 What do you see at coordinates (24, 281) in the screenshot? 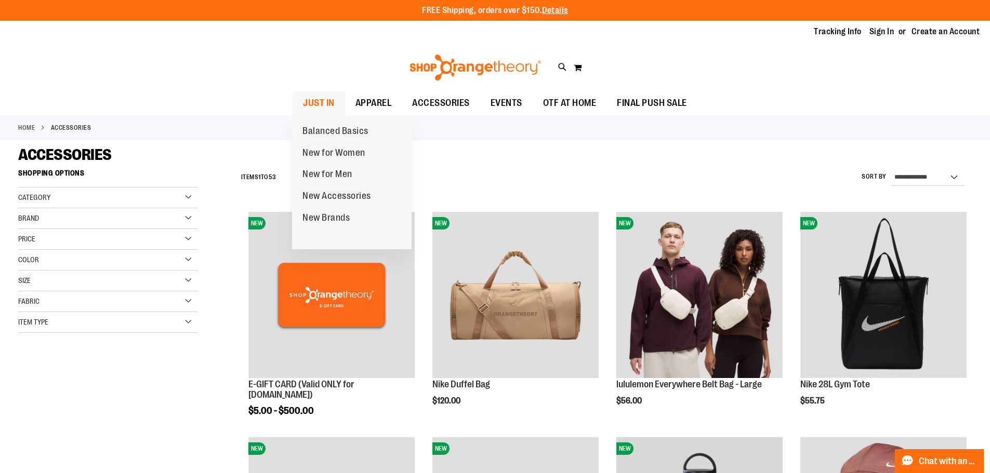
I see `span: Size` at bounding box center [24, 281].